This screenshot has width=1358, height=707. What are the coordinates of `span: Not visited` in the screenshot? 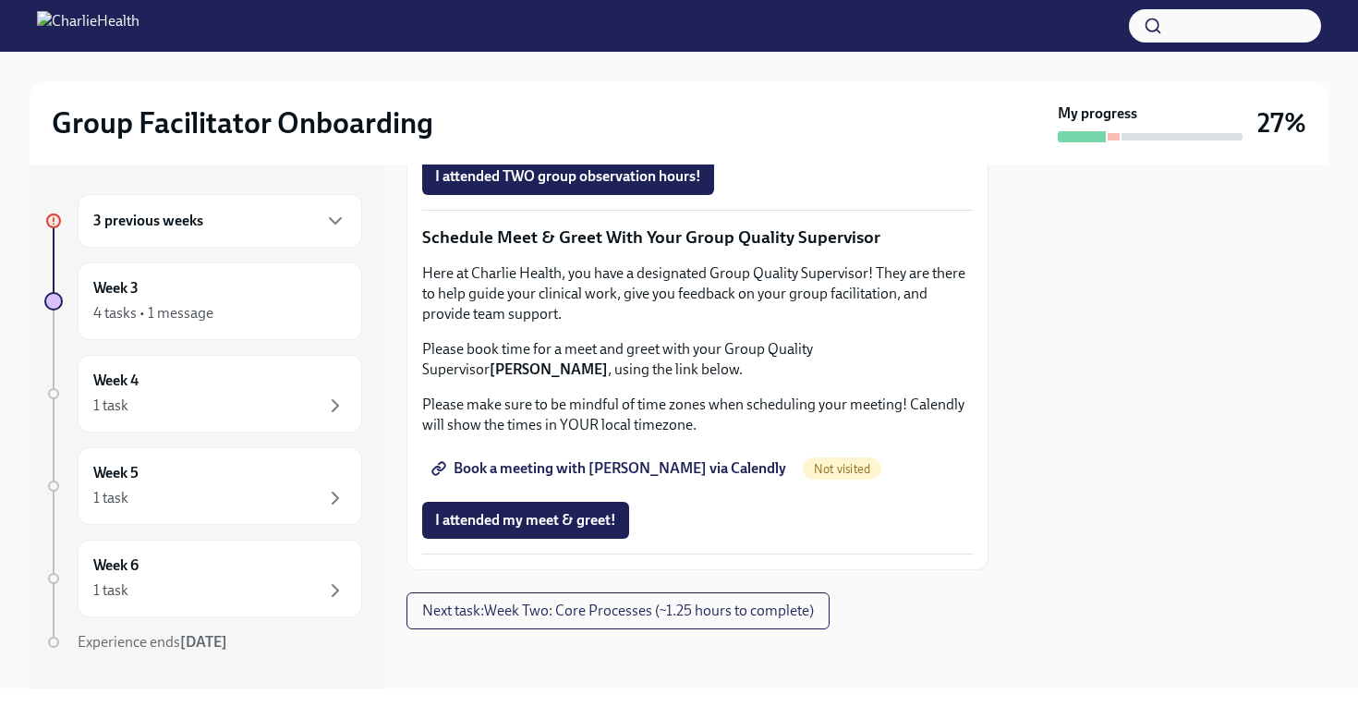 It's located at (842, 468).